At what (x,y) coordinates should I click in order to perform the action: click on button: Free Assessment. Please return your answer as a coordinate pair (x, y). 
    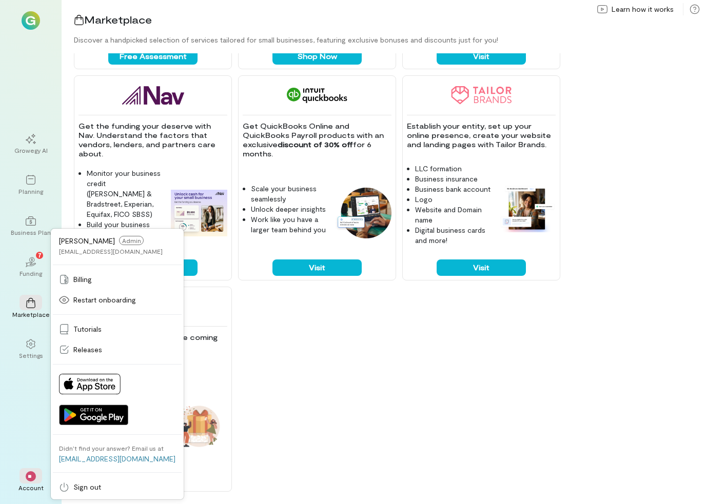
    Looking at the image, I should click on (153, 56).